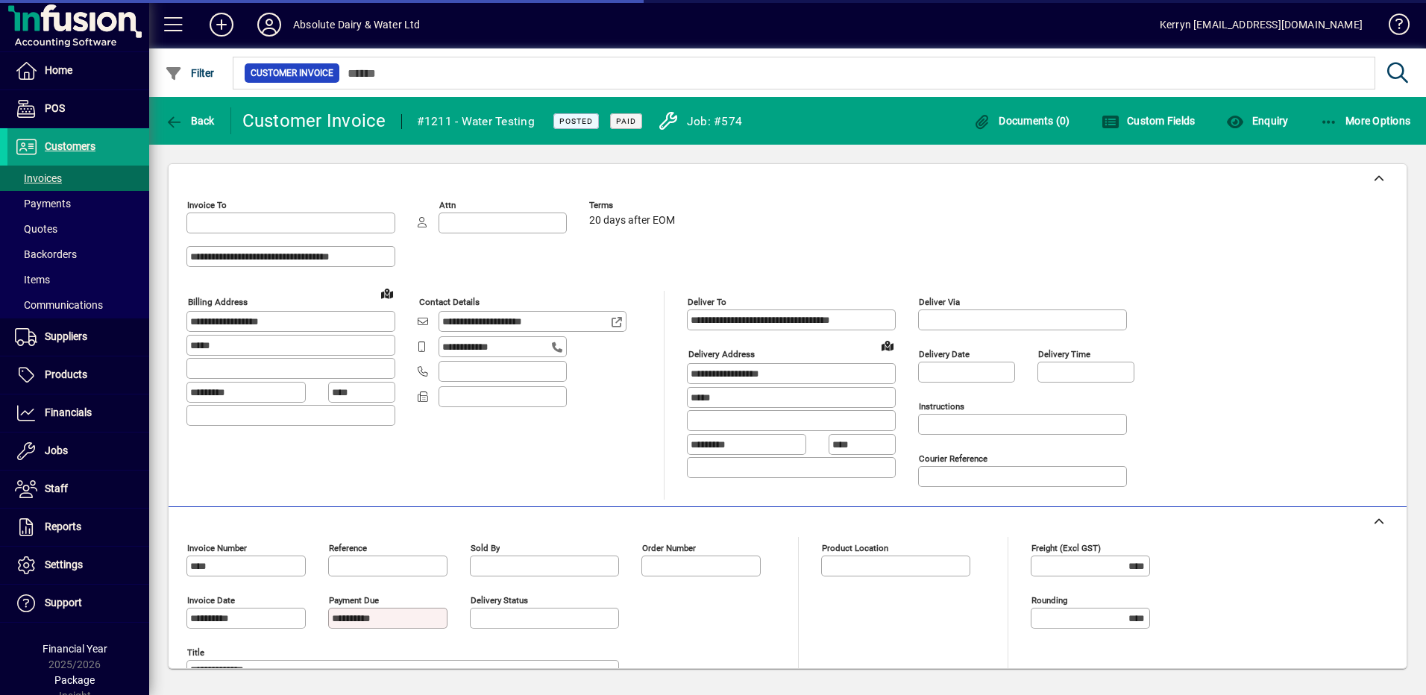  What do you see at coordinates (78, 451) in the screenshot?
I see `a: Jobs` at bounding box center [78, 451].